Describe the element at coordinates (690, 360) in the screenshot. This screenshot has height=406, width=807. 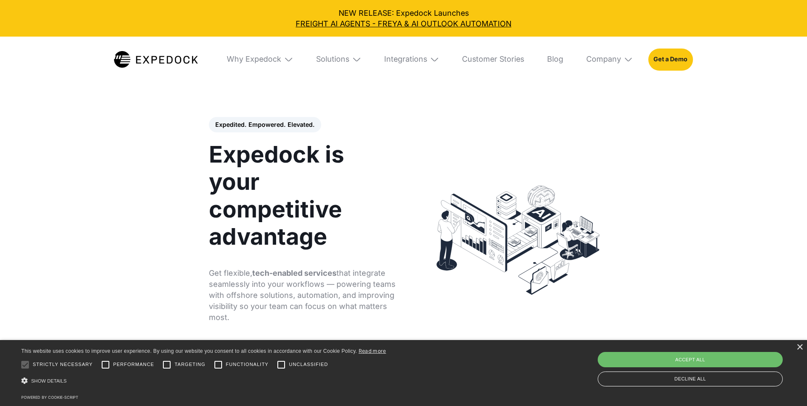
I see `div: Accept all` at that location.